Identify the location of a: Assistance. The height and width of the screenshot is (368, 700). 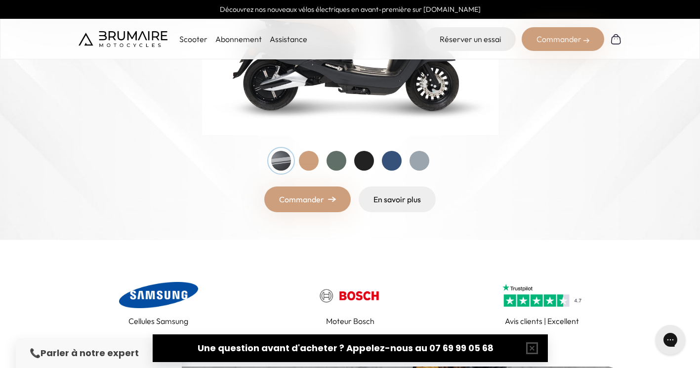
(289, 39).